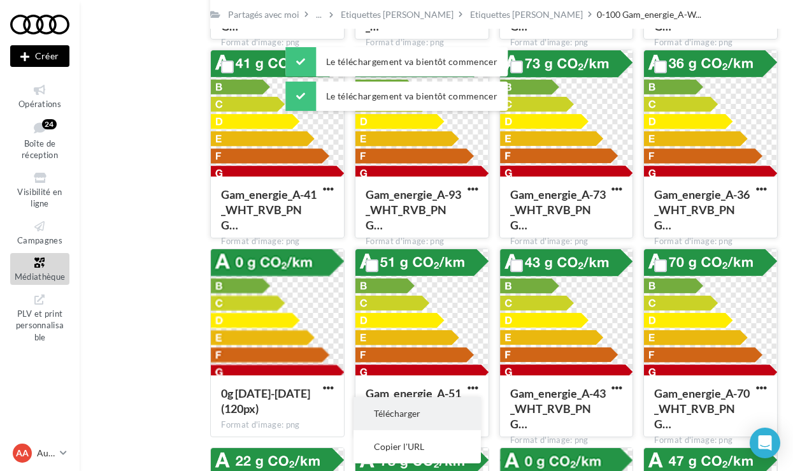 The width and height of the screenshot is (793, 471). I want to click on div: Nouvelle campagne, so click(39, 56).